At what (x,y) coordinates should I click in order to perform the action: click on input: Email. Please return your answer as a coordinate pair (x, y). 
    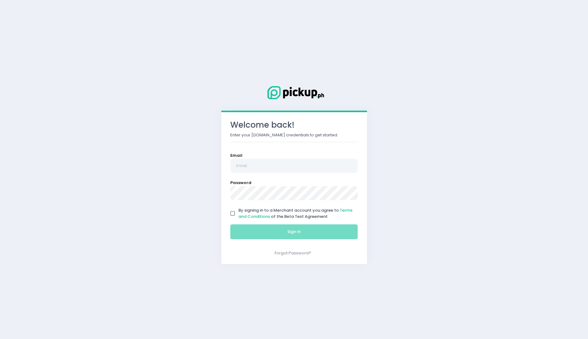
    Looking at the image, I should click on (294, 166).